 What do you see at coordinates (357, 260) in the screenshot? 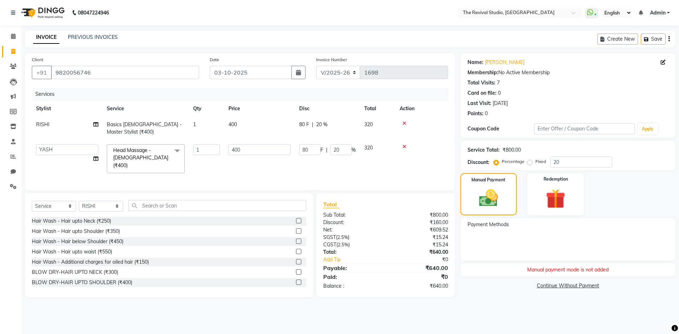
I see `a: Add Tip` at bounding box center [357, 260].